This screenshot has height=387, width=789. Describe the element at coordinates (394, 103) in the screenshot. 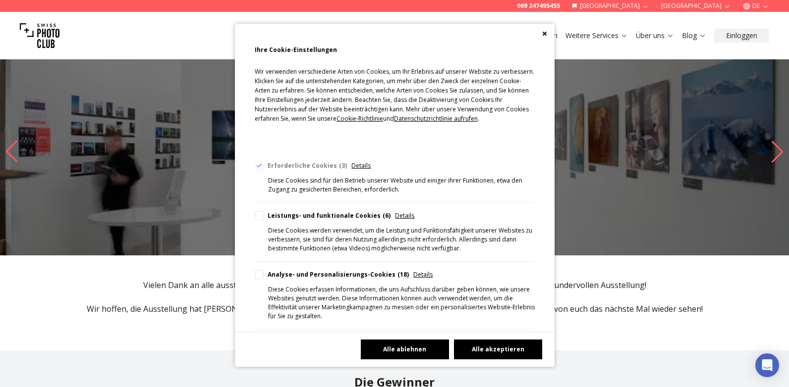

I see `p: Wir verwenden verschiedene Arten von Cookies, um Ihr Erlebnis auf unserer Website zu verbessern. ...` at that location.